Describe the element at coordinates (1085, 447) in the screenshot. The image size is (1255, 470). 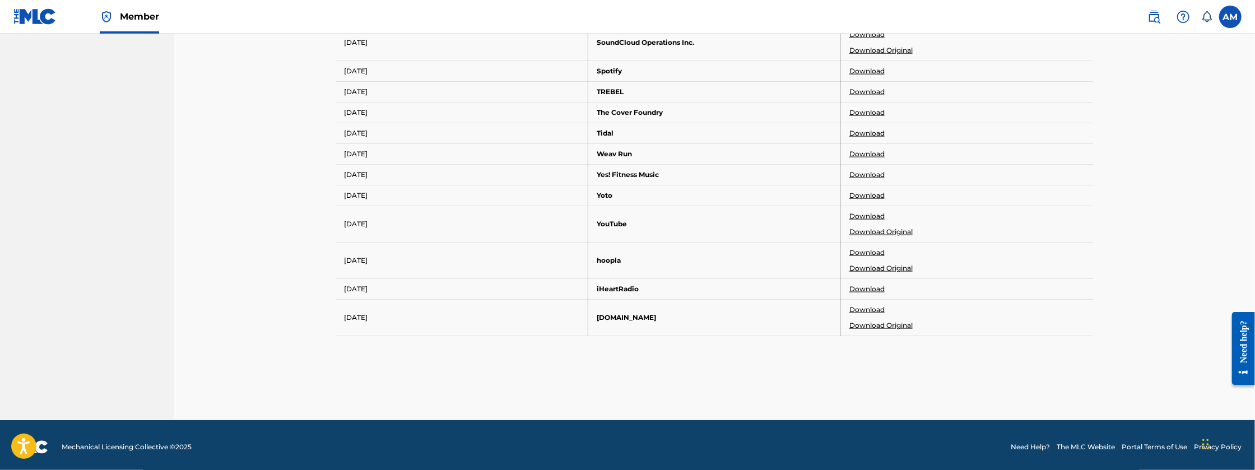
I see `a: The MLC Website` at that location.